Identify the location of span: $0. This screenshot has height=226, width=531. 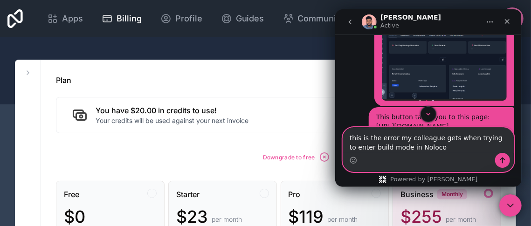
(75, 217).